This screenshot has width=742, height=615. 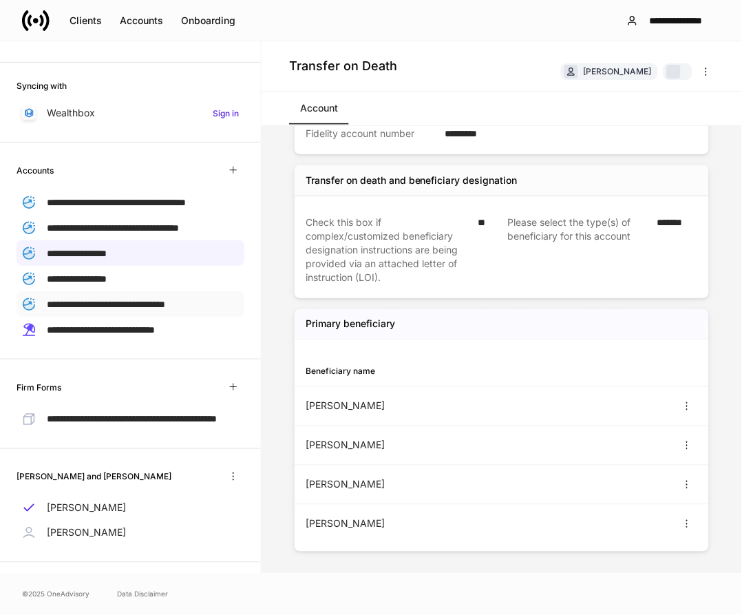 I want to click on div: Please select the type(s) of beneficiary for this account, so click(x=578, y=250).